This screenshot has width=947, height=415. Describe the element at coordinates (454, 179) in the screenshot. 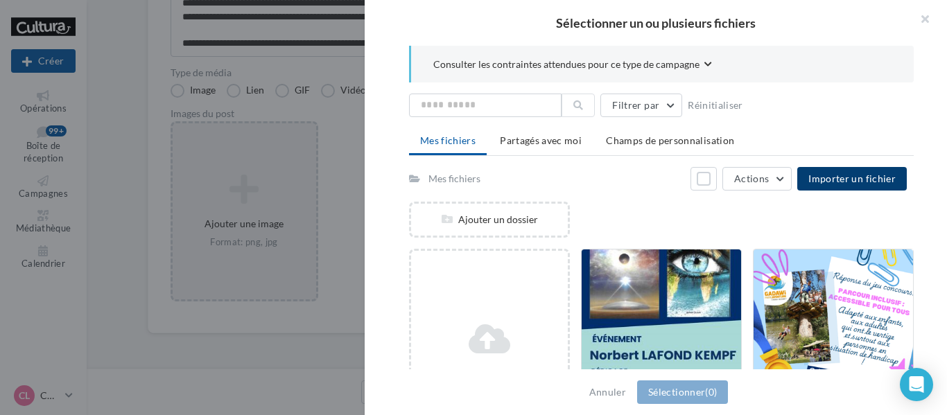

I see `div: Mes fichiers` at that location.